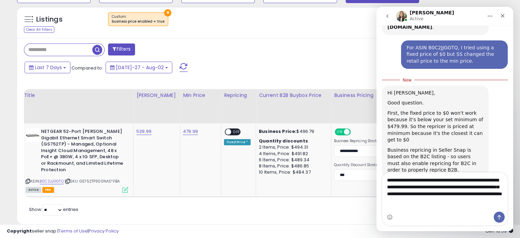 The width and height of the screenshot is (520, 238). Describe the element at coordinates (59, 96) in the screenshot. I see `div: Good question.` at that location.